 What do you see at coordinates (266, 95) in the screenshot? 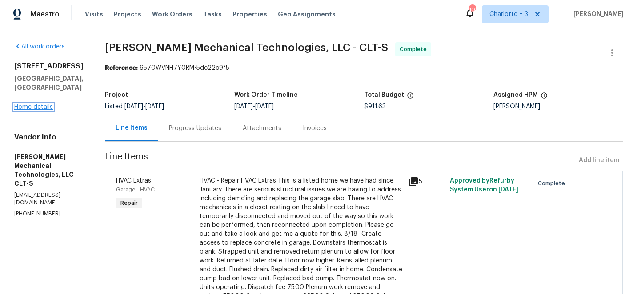
I see `h5: Work Order Timeline` at bounding box center [266, 95].